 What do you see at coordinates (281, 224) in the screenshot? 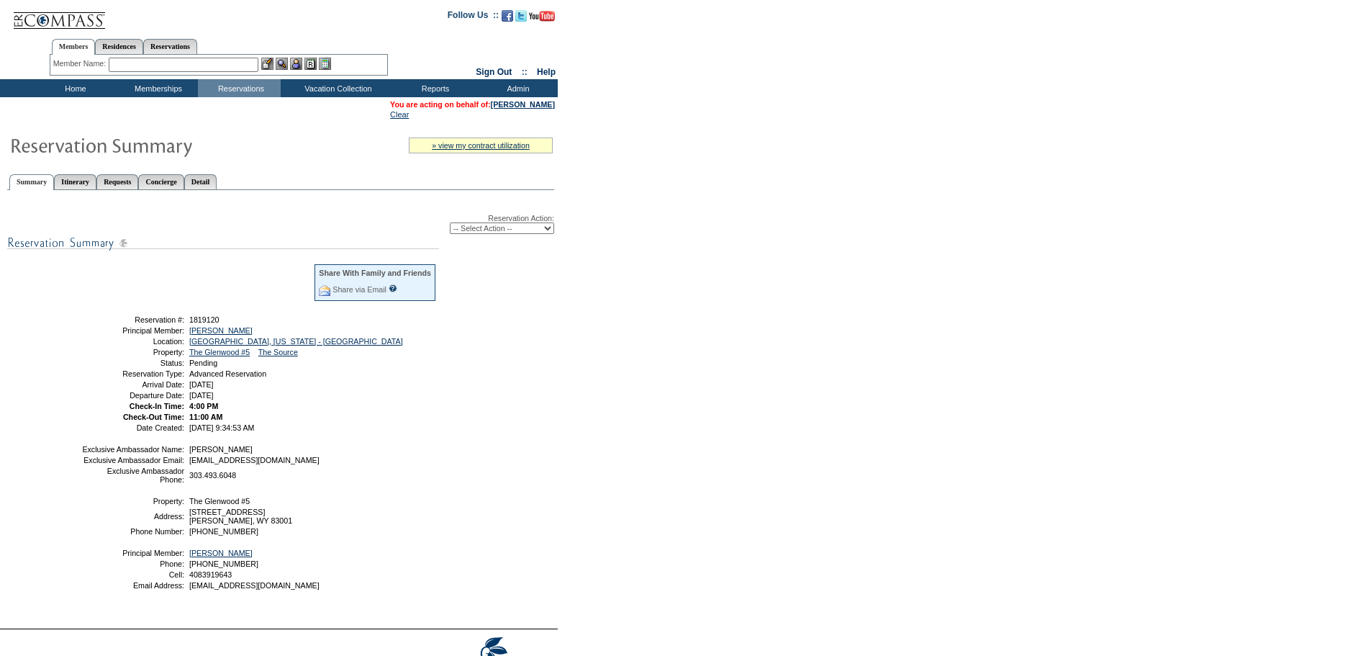
I see `div: Reservation Action:` at bounding box center [281, 224].